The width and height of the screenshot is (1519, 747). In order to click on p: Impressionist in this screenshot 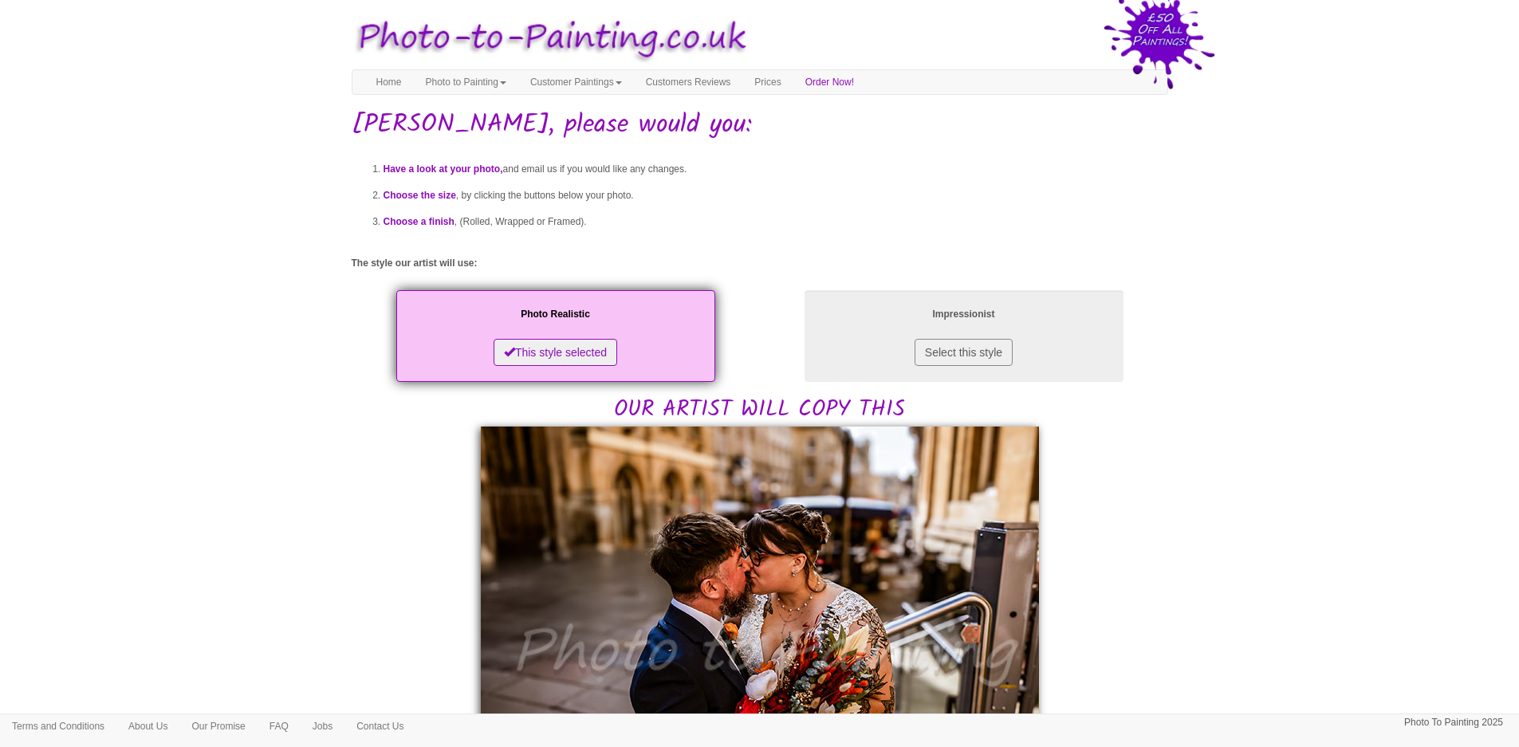, I will do `click(964, 314)`.